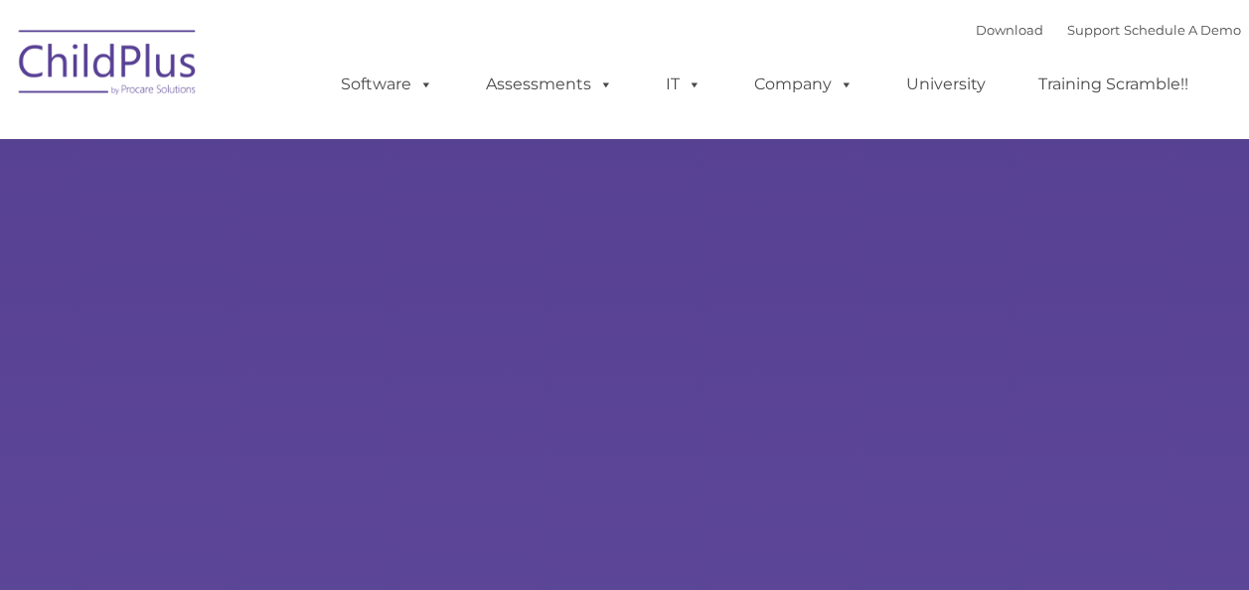 Image resolution: width=1249 pixels, height=590 pixels. What do you see at coordinates (1010, 30) in the screenshot?
I see `a: Download` at bounding box center [1010, 30].